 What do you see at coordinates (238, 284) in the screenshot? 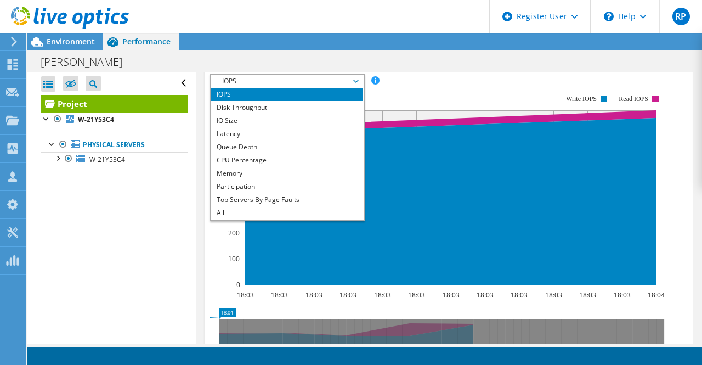
I see `text: 0` at bounding box center [238, 284].